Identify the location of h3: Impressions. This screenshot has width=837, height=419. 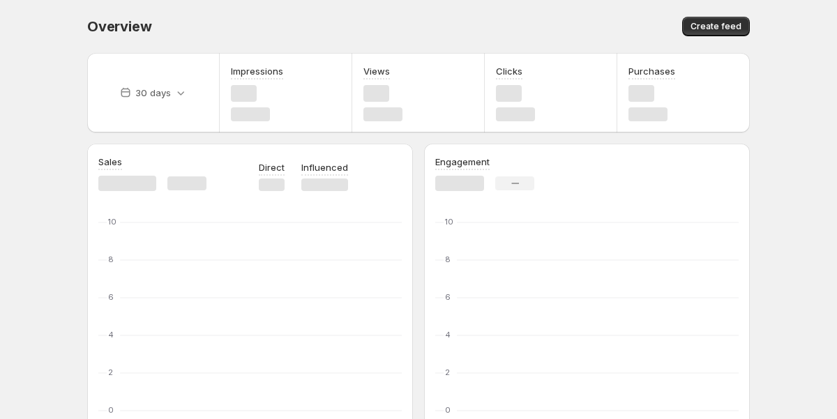
(257, 71).